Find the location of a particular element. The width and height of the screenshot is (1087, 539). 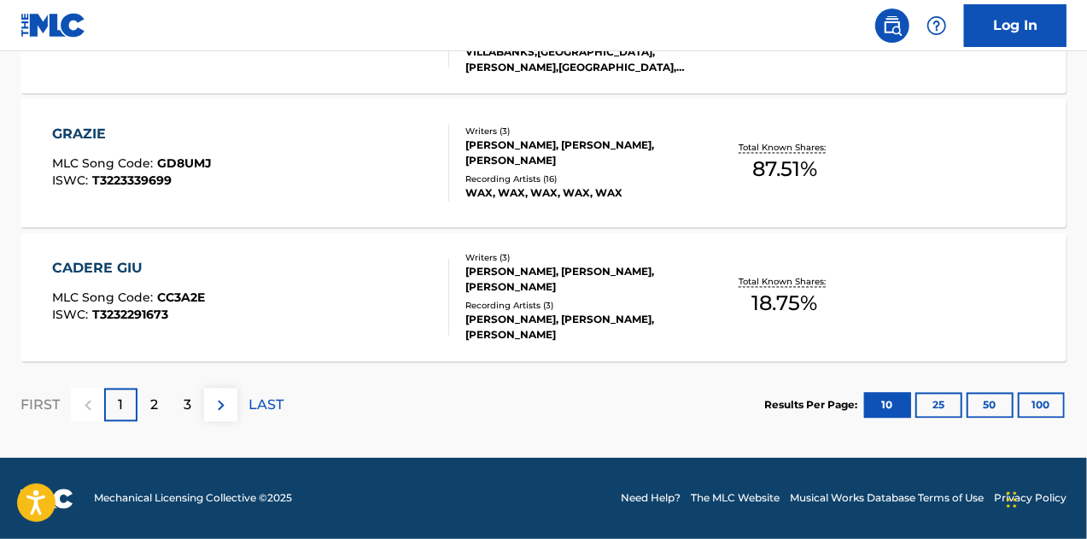

div: GRAZIE is located at coordinates (131, 135).